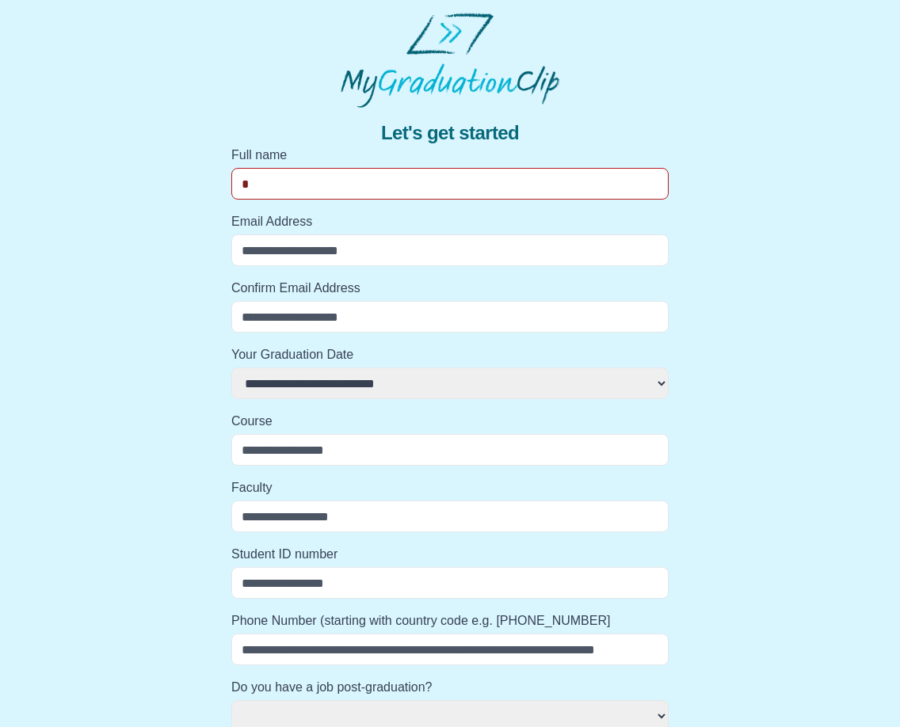 The image size is (900, 727). What do you see at coordinates (450, 554) in the screenshot?
I see `label: Student ID number` at bounding box center [450, 554].